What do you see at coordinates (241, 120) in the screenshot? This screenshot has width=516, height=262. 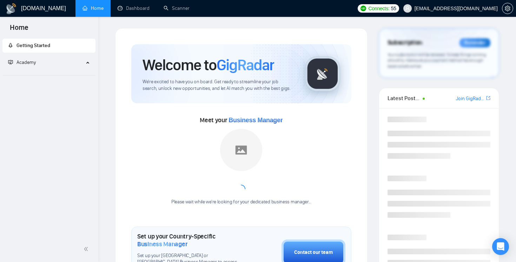 I see `span: Meet your` at bounding box center [241, 120].